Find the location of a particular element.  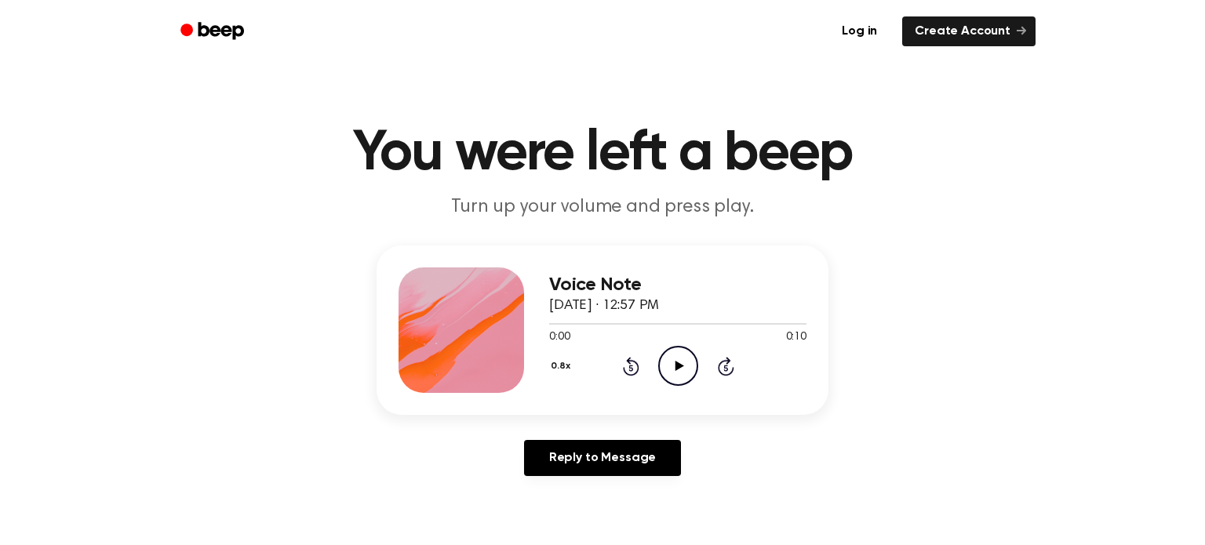

h1: You were left a beep is located at coordinates (603, 154).